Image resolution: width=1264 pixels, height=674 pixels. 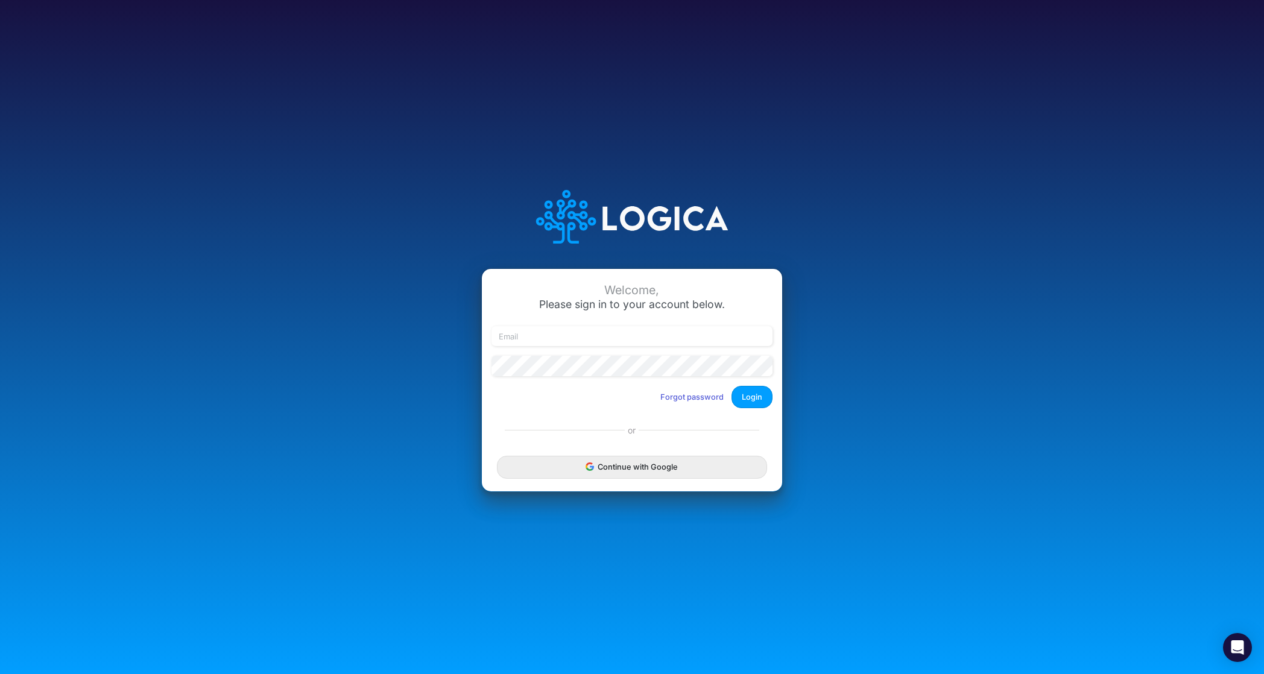 I want to click on button: Forgot password, so click(x=692, y=397).